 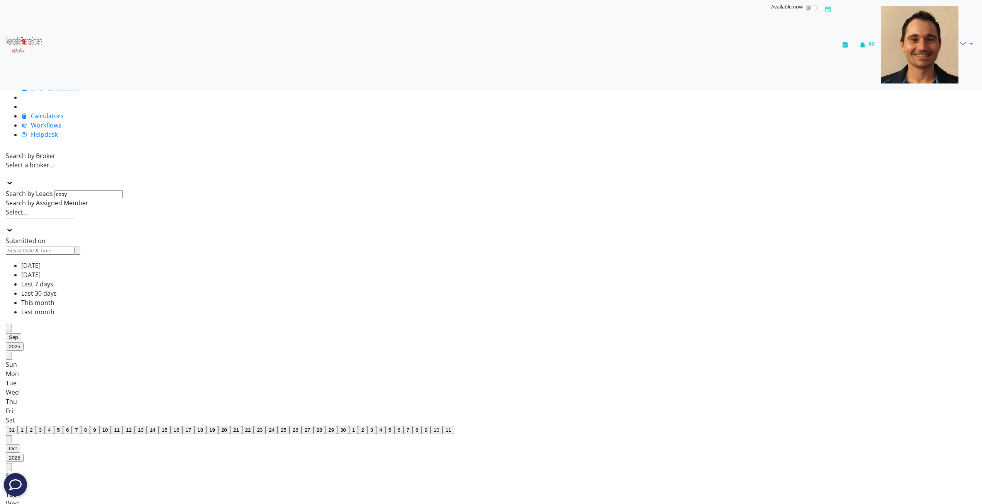 What do you see at coordinates (24, 45) in the screenshot?
I see `img: ed25c8f3-f3eb-431e-bc7e-1fcec469fd6b-637399037915938163.png` at bounding box center [24, 45].